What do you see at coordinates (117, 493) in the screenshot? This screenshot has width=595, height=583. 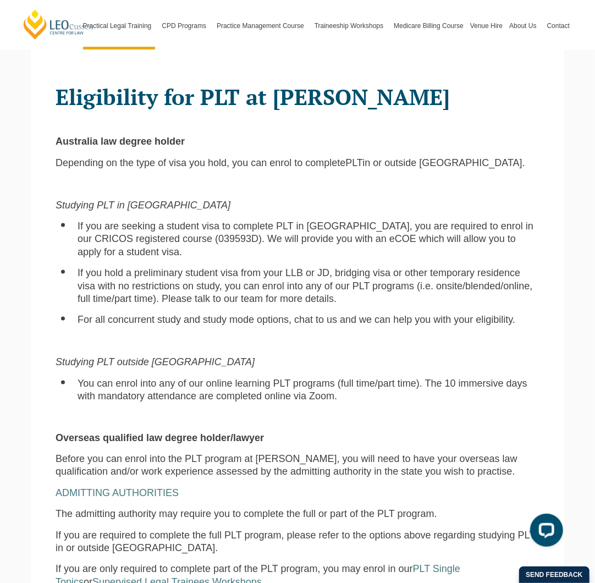 I see `a: ADMITTING AUTHORITIES` at bounding box center [117, 493].